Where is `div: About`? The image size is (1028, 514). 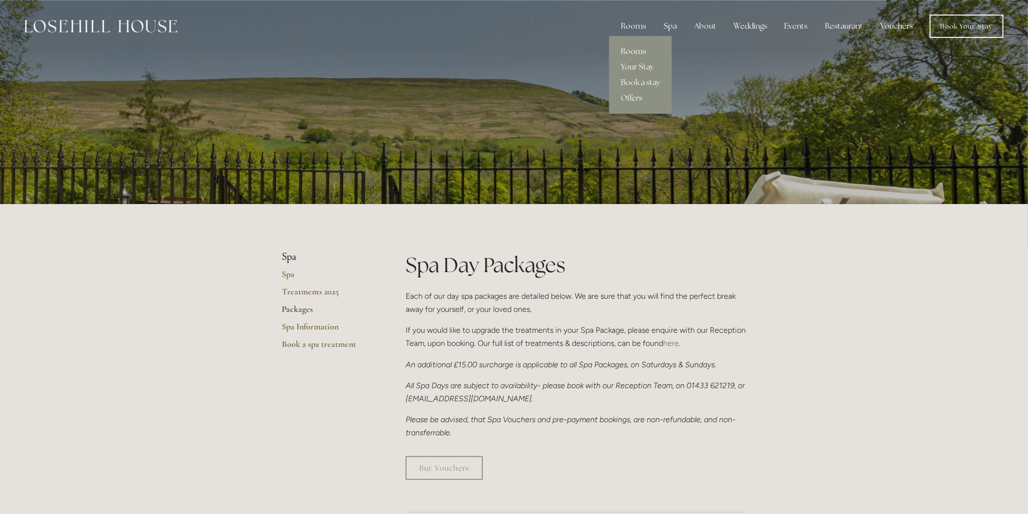 div: About is located at coordinates (705, 26).